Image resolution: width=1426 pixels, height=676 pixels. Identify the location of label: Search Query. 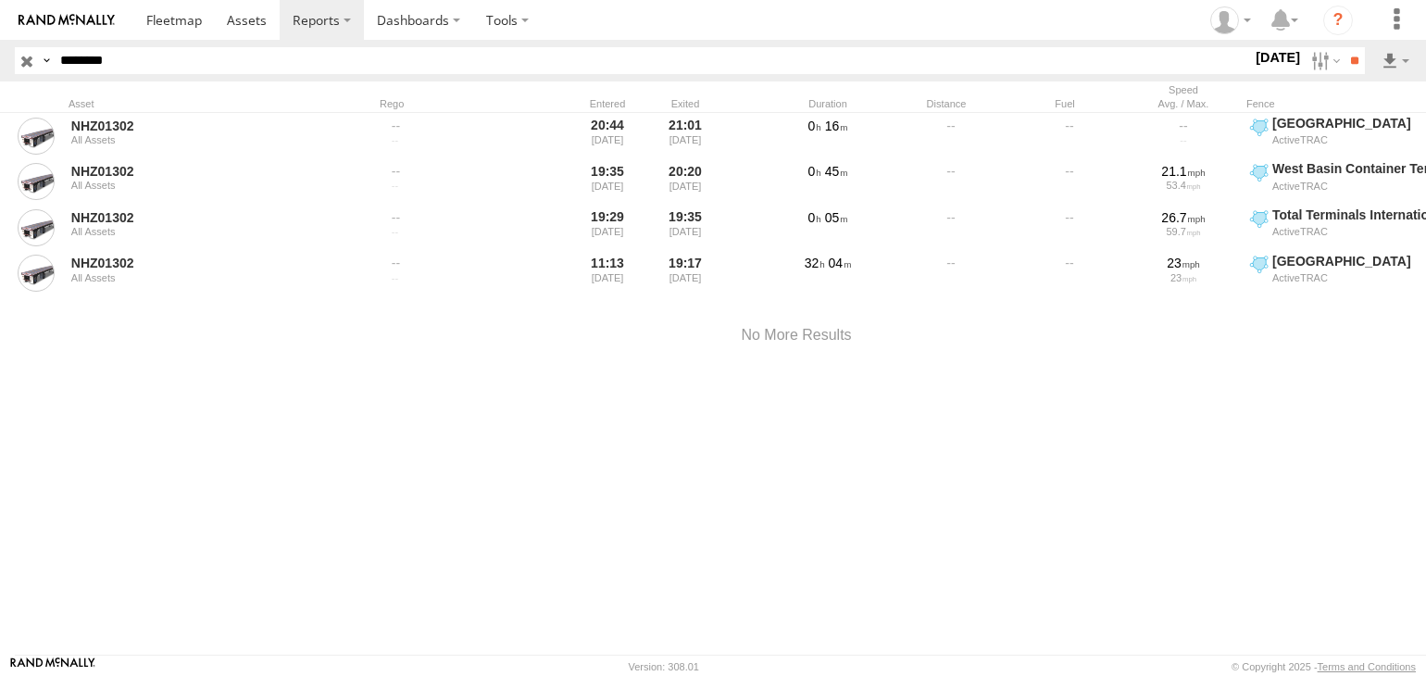
(46, 60).